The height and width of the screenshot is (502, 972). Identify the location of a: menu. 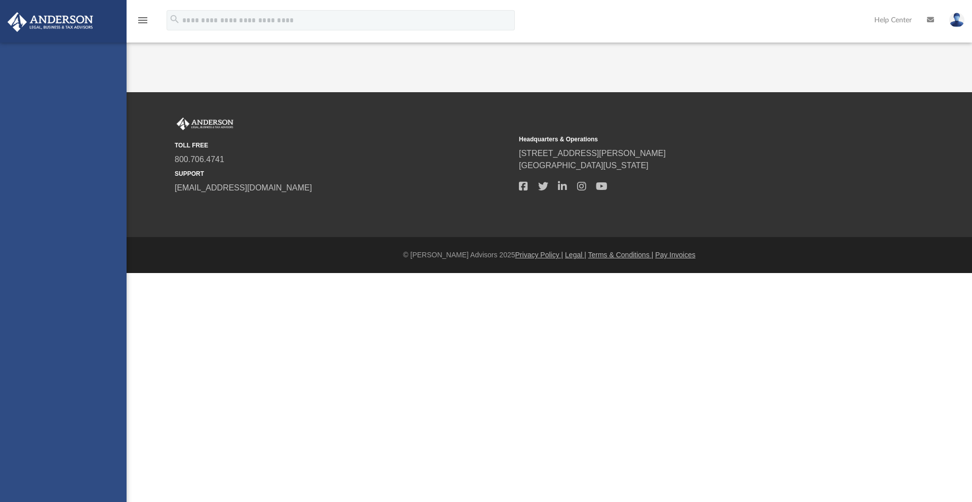
(143, 23).